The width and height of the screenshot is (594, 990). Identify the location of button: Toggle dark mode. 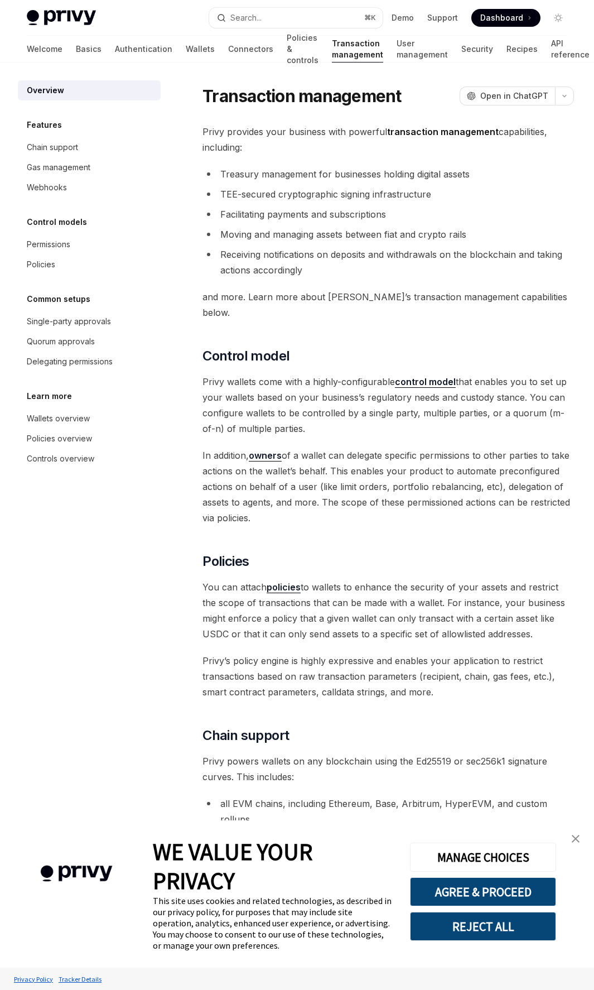
(559, 18).